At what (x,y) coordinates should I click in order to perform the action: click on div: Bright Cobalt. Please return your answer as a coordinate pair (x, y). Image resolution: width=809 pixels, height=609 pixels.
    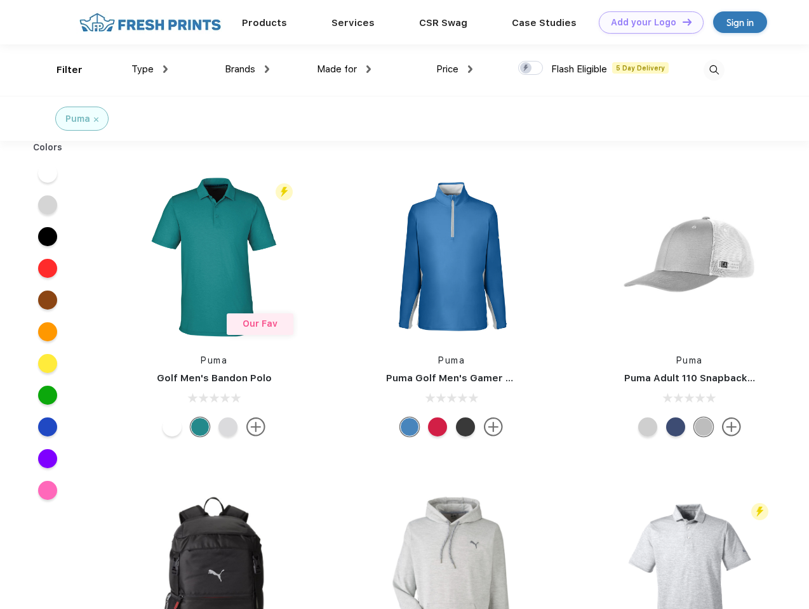
    Looking at the image, I should click on (409, 427).